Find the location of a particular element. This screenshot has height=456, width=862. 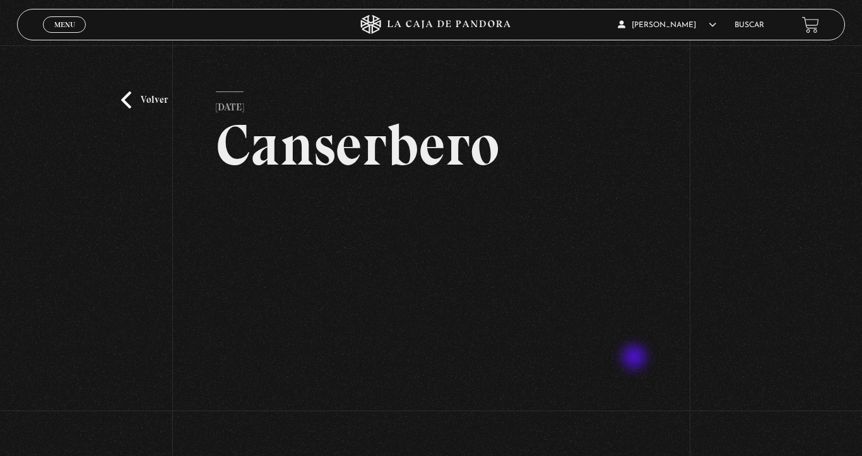

span: Menu is located at coordinates (64, 25).